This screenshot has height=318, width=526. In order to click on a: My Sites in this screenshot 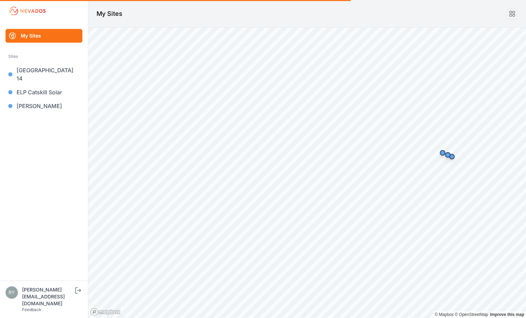, I will do `click(44, 36)`.